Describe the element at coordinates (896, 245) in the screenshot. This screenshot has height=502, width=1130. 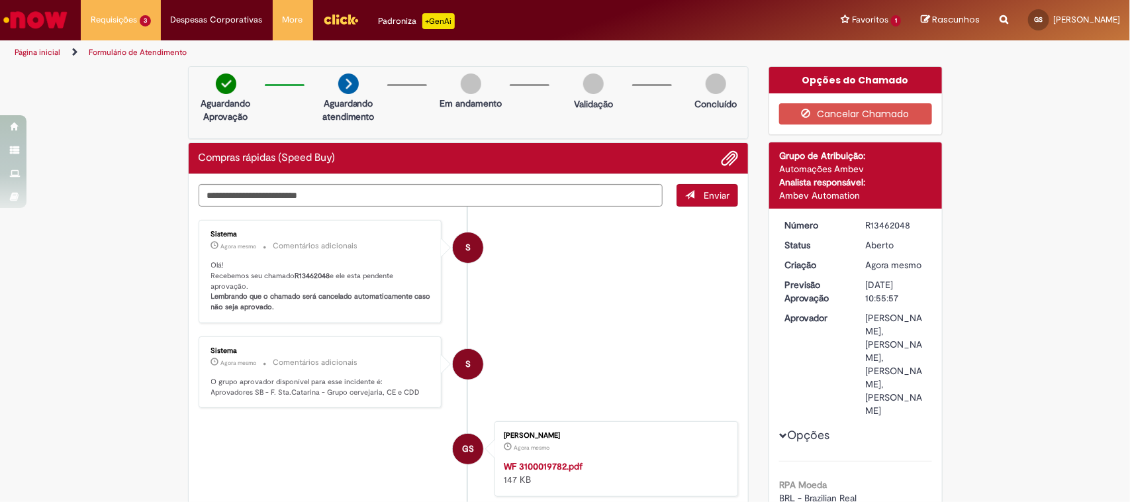
I see `div: Aberto` at that location.